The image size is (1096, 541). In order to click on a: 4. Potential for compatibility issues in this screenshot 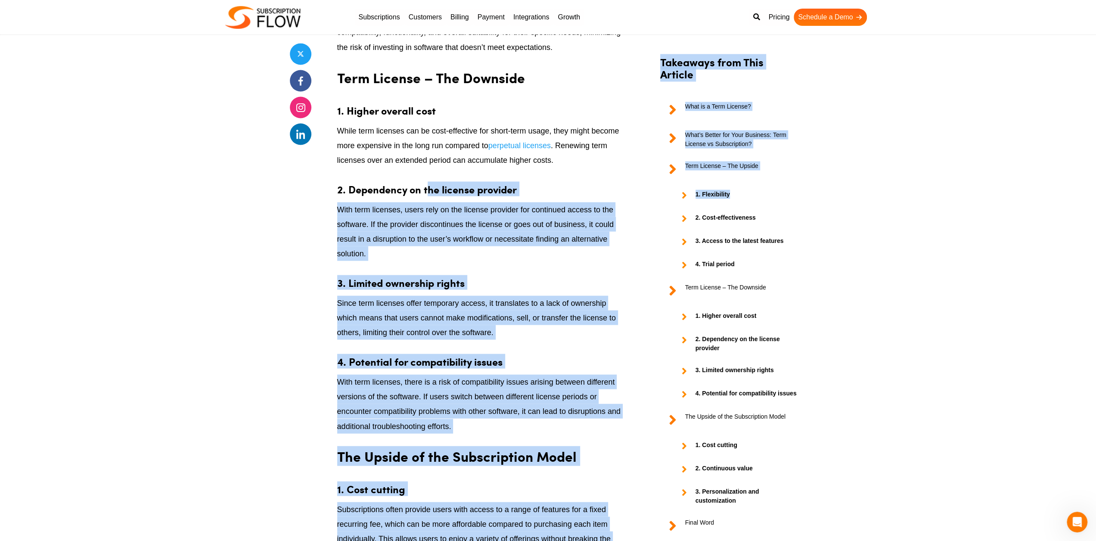, I will do `click(736, 394)`.